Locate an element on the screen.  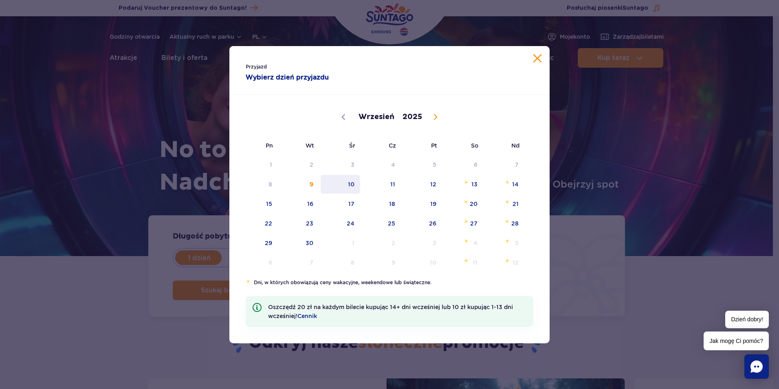
span: Wrzesień 24, 2025 is located at coordinates (340, 223).